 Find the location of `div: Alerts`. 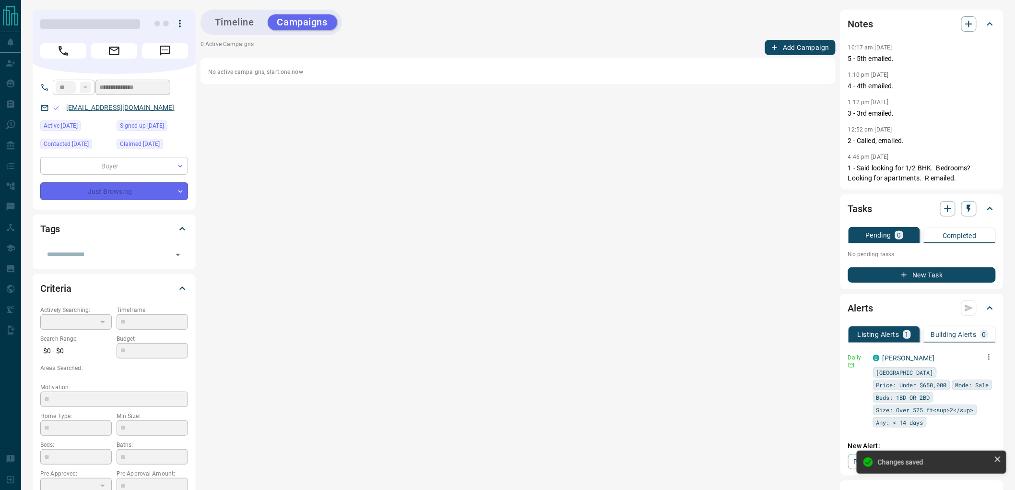

div: Alerts is located at coordinates (922, 308).